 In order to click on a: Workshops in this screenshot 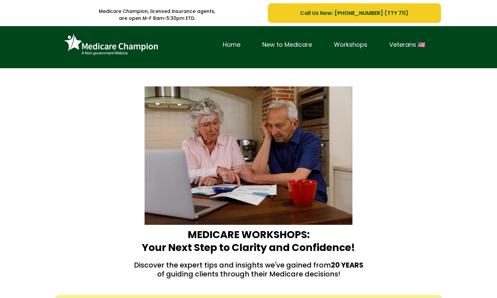, I will do `click(350, 45)`.